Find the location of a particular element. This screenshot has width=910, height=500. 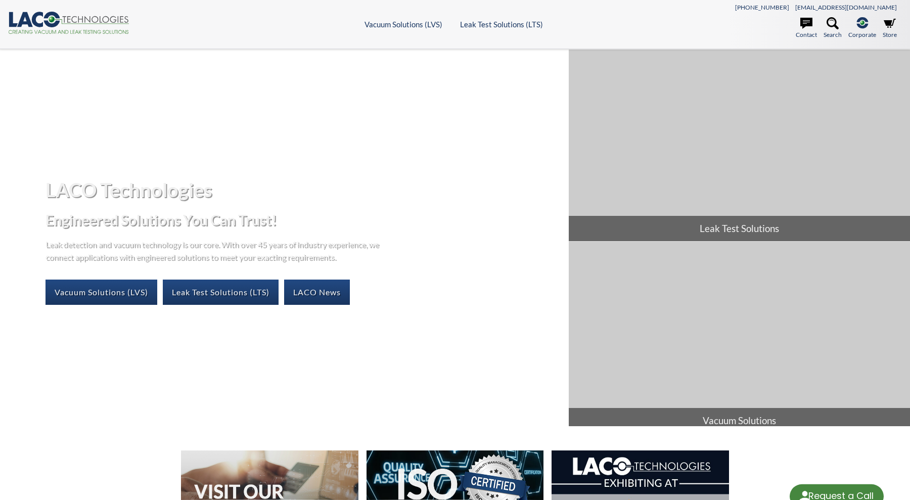

span: Leak Test Solutions is located at coordinates (739, 228).